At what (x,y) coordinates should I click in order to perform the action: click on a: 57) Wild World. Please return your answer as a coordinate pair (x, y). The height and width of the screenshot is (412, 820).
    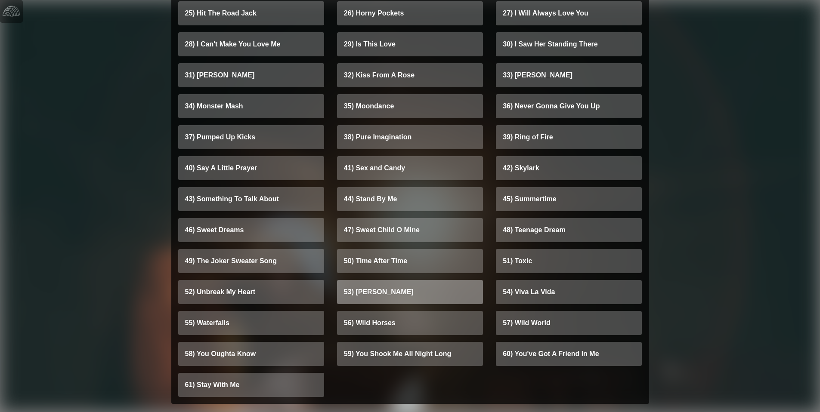
    Looking at the image, I should click on (569, 323).